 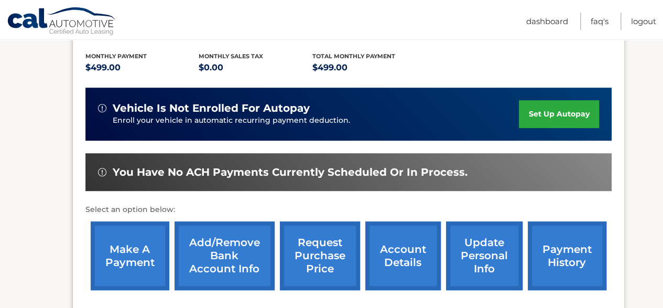 What do you see at coordinates (116, 56) in the screenshot?
I see `span: Monthly Payment` at bounding box center [116, 56].